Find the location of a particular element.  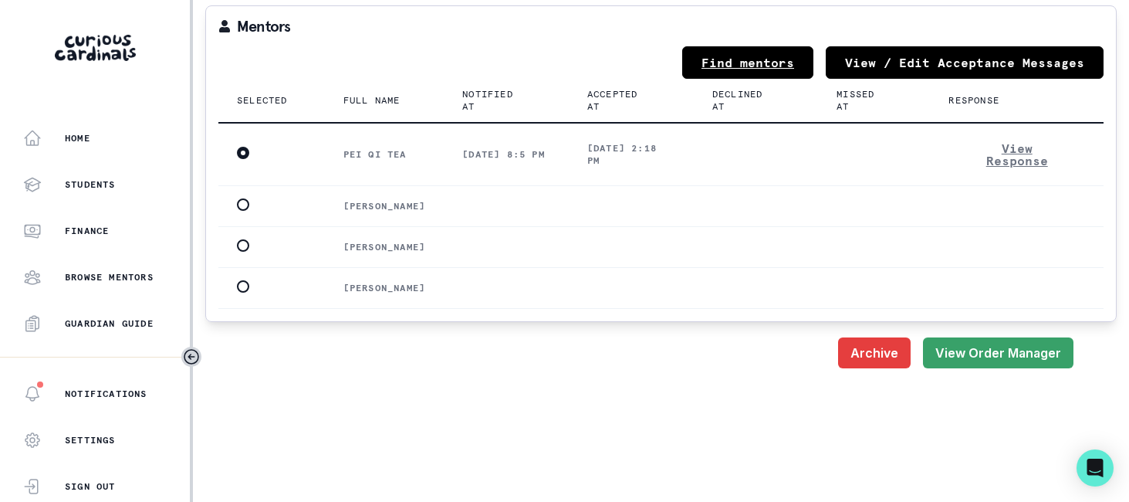

a: Find mentors is located at coordinates (748, 63).